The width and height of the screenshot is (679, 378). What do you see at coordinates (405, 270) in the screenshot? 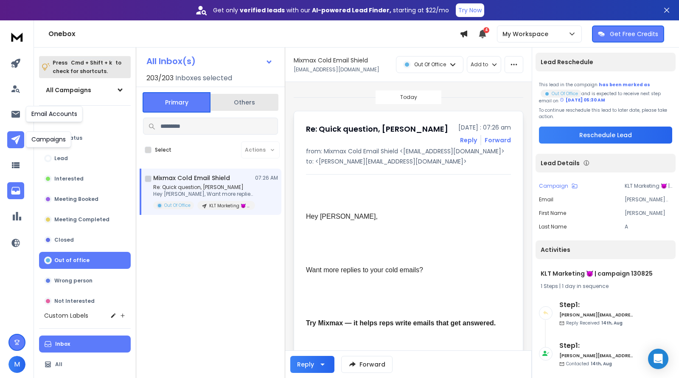
I see `div: Want more replies to your cold emails?` at bounding box center [405, 270].